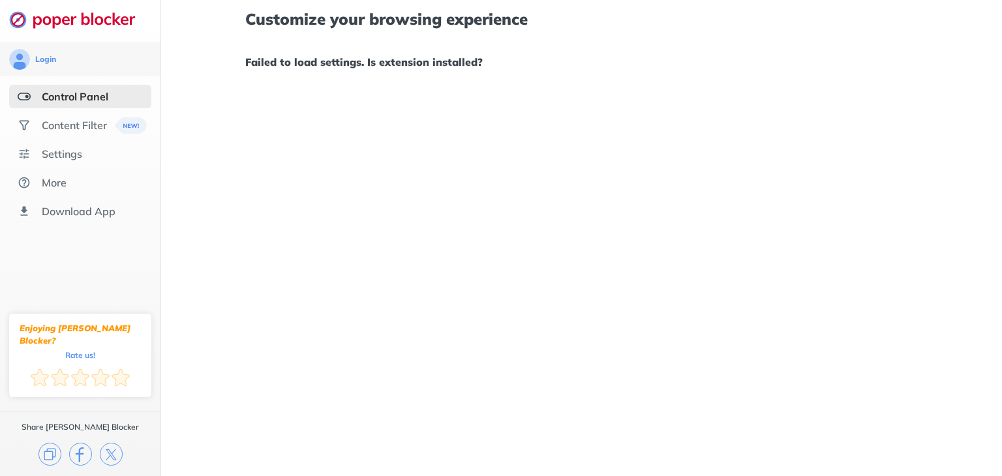 This screenshot has height=476, width=1002. What do you see at coordinates (50, 454) in the screenshot?
I see `img: copy.svg` at bounding box center [50, 454].